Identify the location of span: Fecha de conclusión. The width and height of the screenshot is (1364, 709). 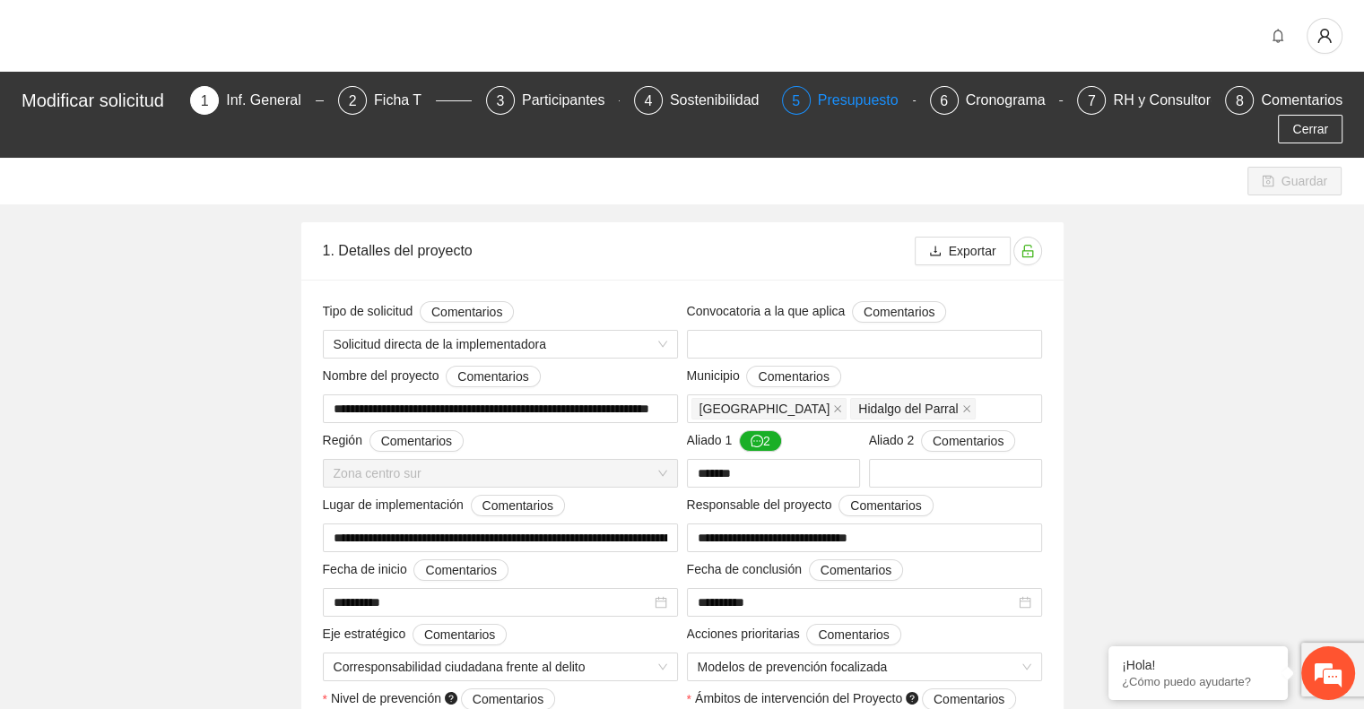
(795, 570).